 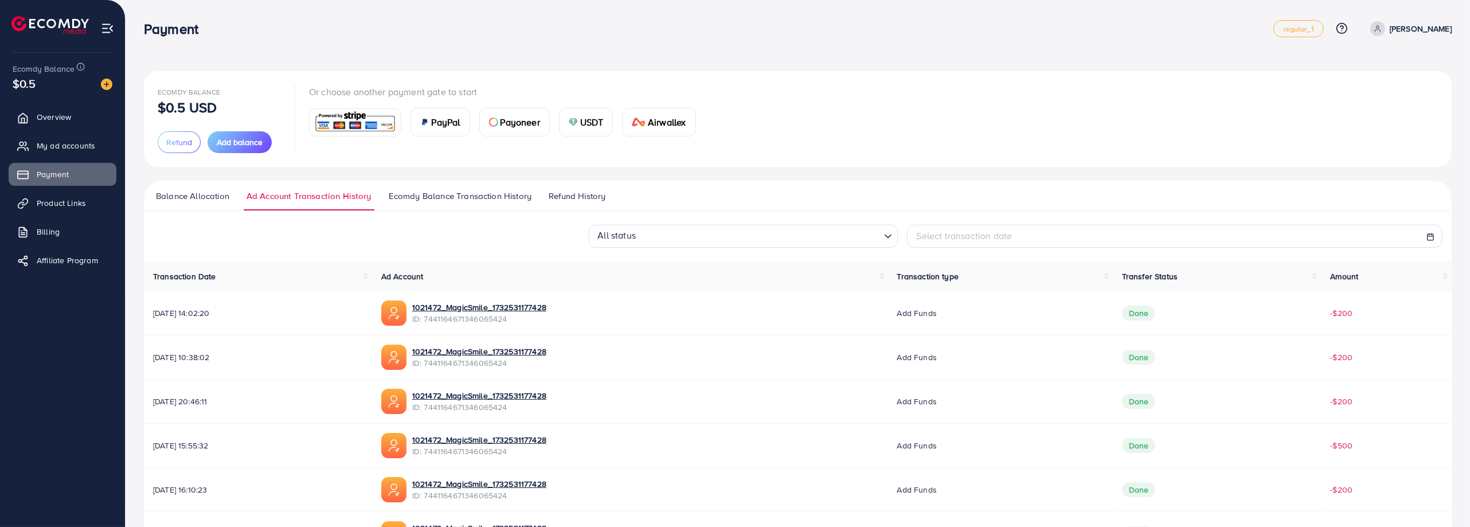 What do you see at coordinates (355, 122) in the screenshot?
I see `a: card` at bounding box center [355, 122].